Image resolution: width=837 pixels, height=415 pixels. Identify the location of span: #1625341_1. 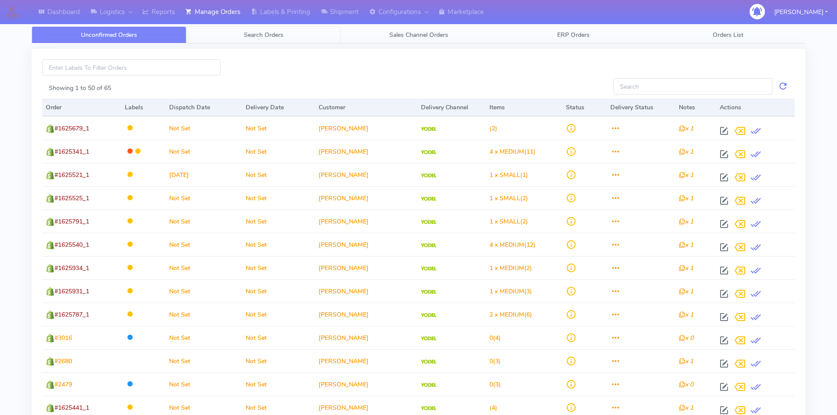
(72, 152).